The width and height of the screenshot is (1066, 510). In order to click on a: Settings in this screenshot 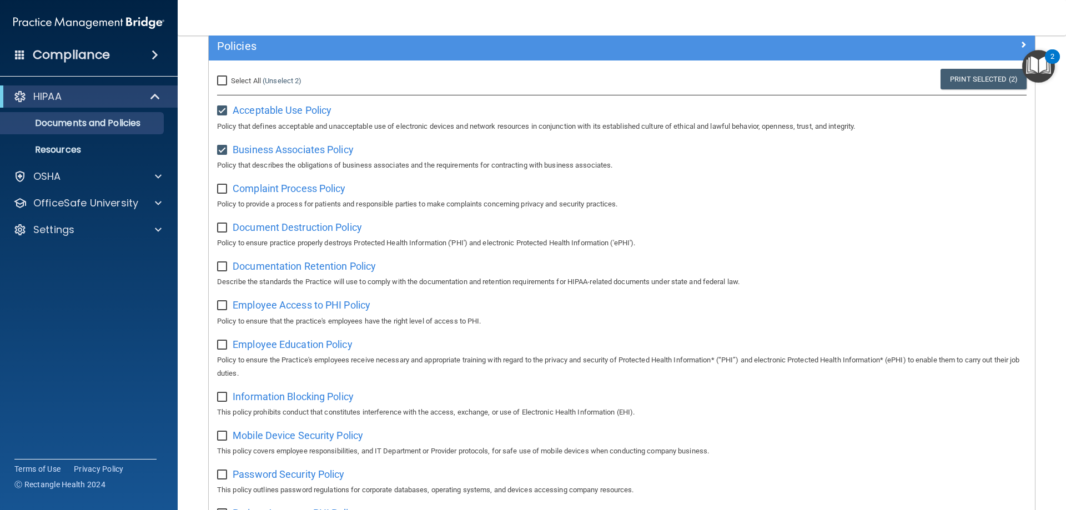, I will do `click(87, 230)`.